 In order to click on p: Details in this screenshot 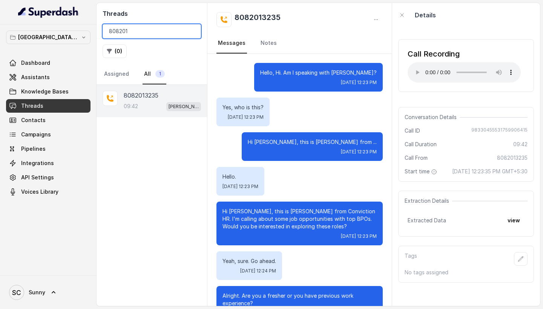, I will do `click(425, 15)`.